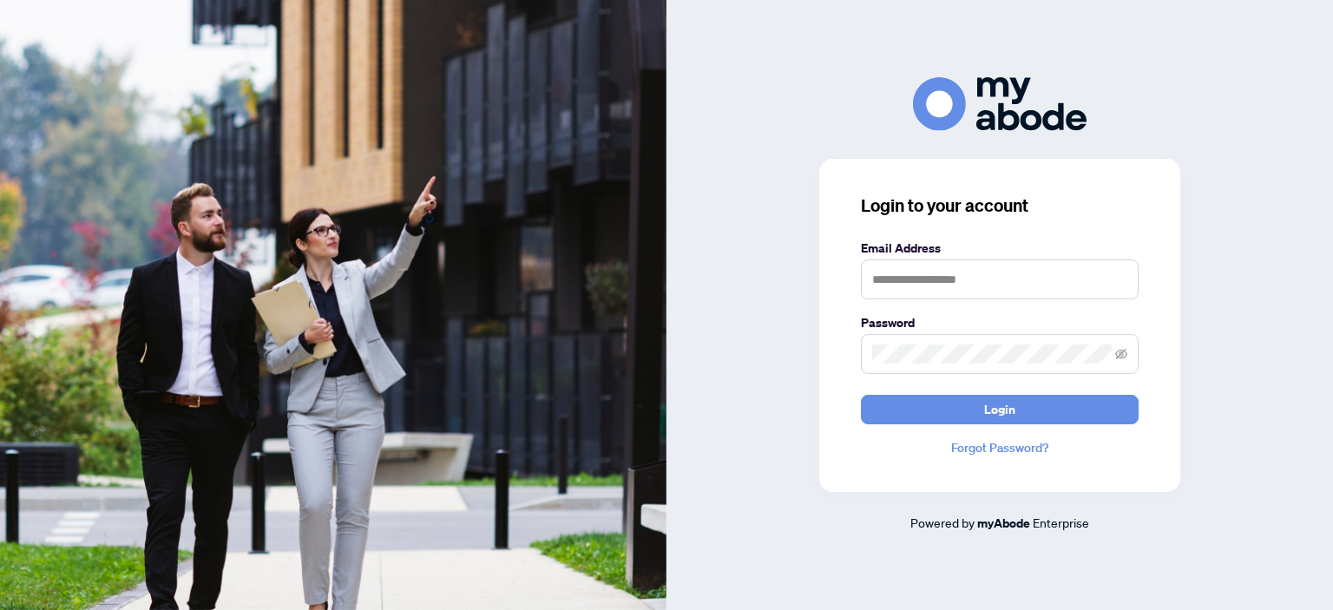 This screenshot has height=610, width=1333. Describe the element at coordinates (942, 522) in the screenshot. I see `span: Powered by` at that location.